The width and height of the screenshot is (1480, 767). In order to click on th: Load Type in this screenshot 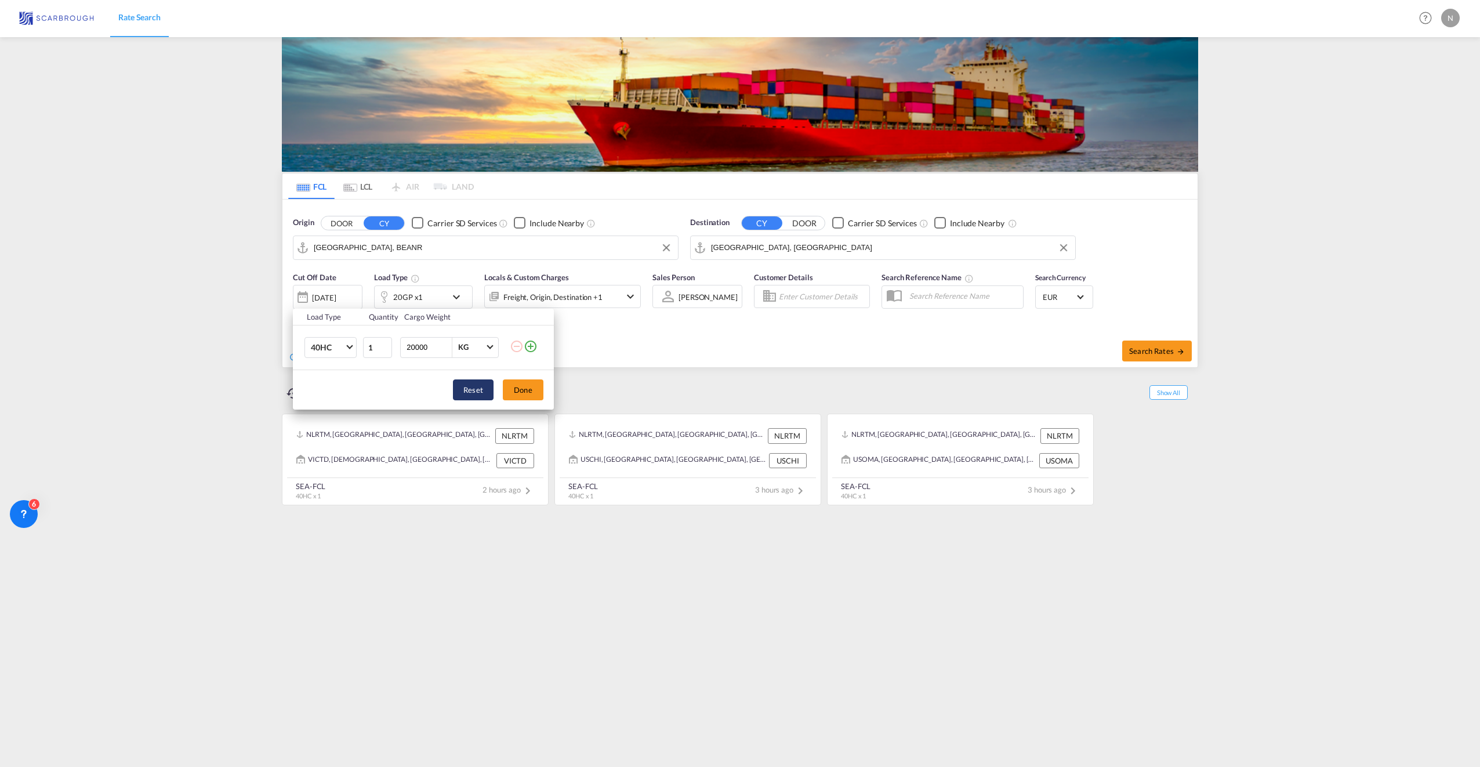, I will do `click(327, 317)`.